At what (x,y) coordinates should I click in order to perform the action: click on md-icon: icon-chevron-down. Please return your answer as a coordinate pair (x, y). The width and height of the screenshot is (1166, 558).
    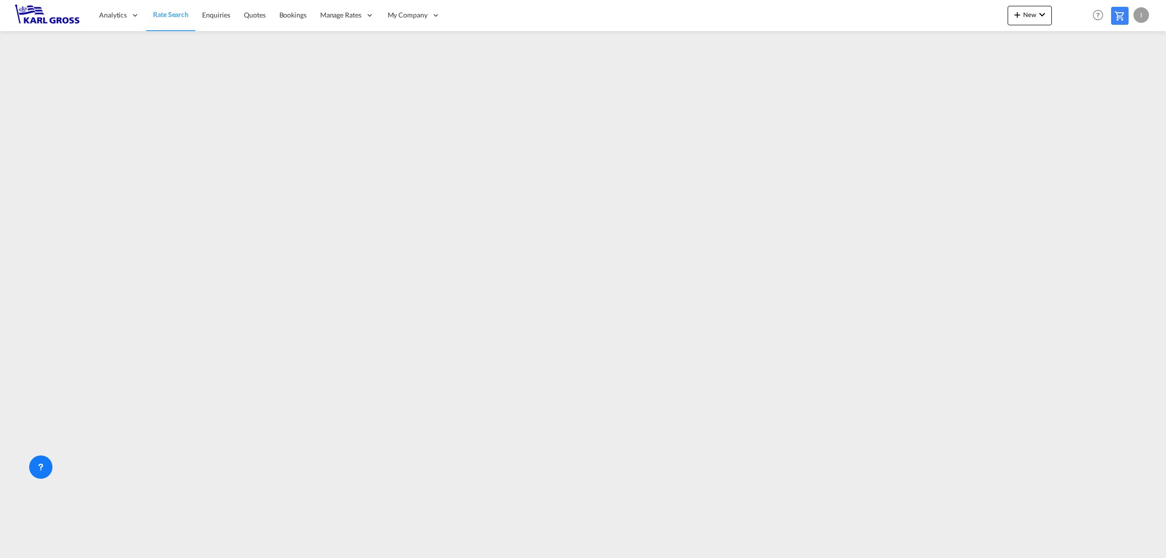
    Looking at the image, I should click on (1042, 15).